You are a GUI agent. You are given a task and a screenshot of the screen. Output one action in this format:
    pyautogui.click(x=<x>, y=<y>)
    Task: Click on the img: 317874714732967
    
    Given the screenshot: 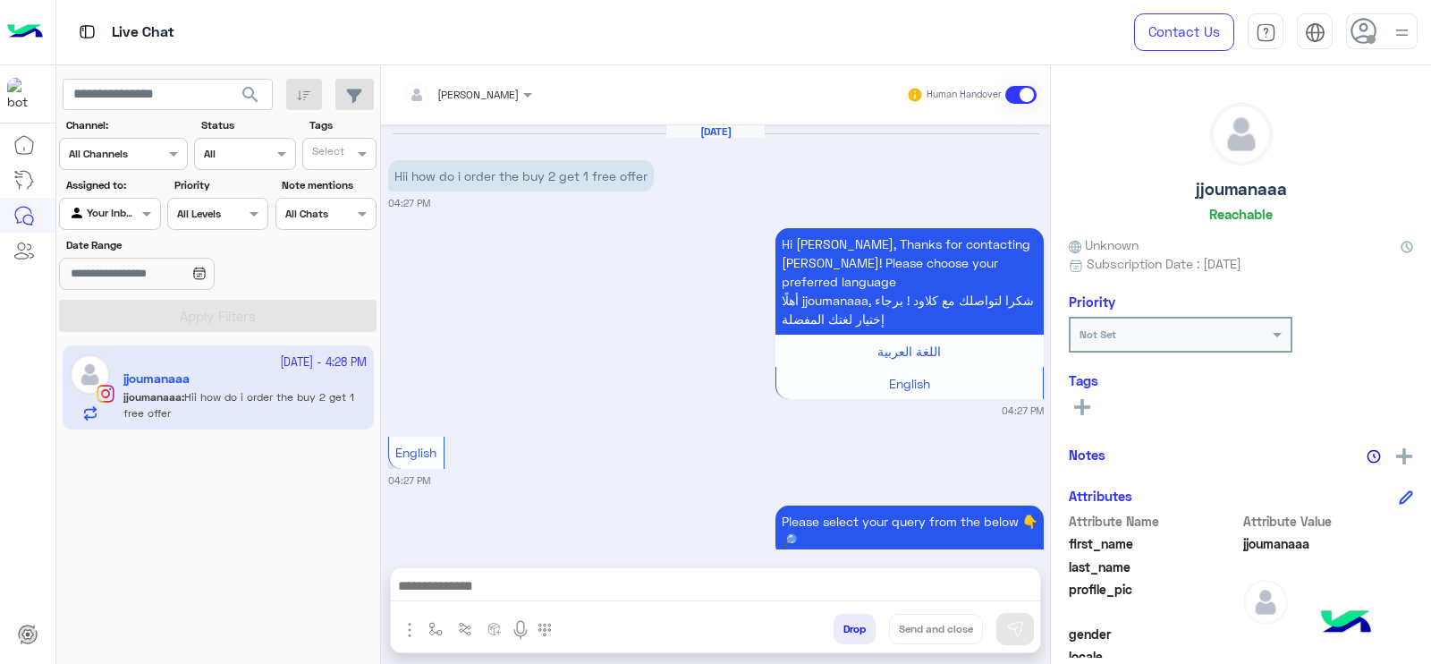 What is the action you would take?
    pyautogui.click(x=23, y=94)
    